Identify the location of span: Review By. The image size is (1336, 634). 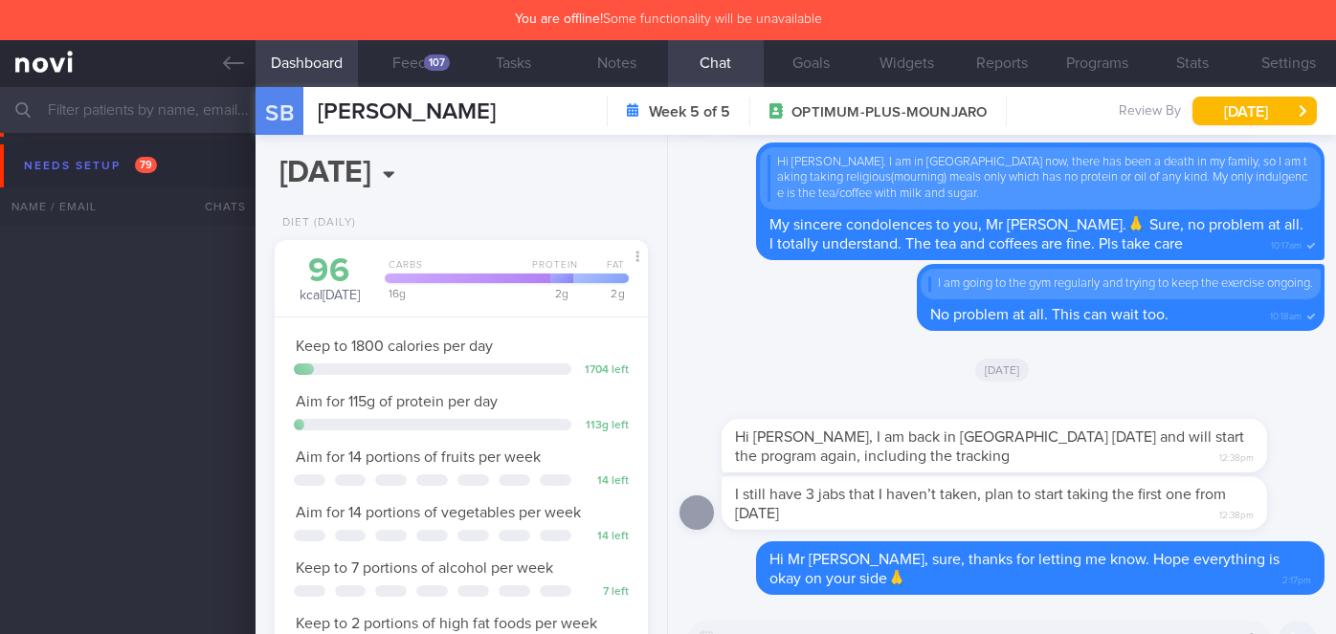
(1149, 112).